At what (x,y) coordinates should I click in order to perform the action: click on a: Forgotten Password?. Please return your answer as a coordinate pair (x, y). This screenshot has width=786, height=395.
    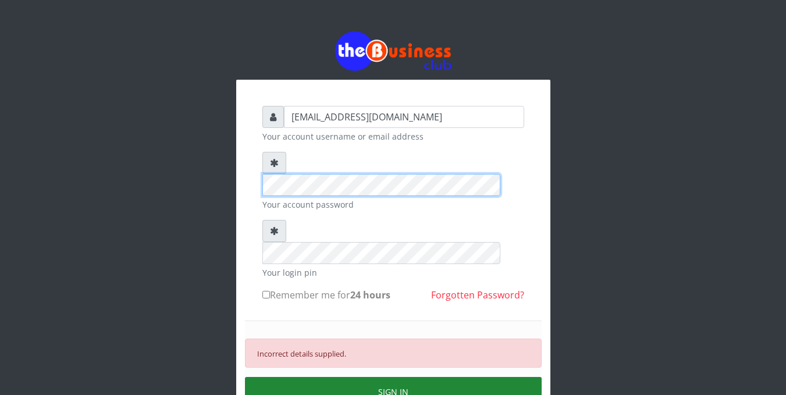
    Looking at the image, I should click on (478, 295).